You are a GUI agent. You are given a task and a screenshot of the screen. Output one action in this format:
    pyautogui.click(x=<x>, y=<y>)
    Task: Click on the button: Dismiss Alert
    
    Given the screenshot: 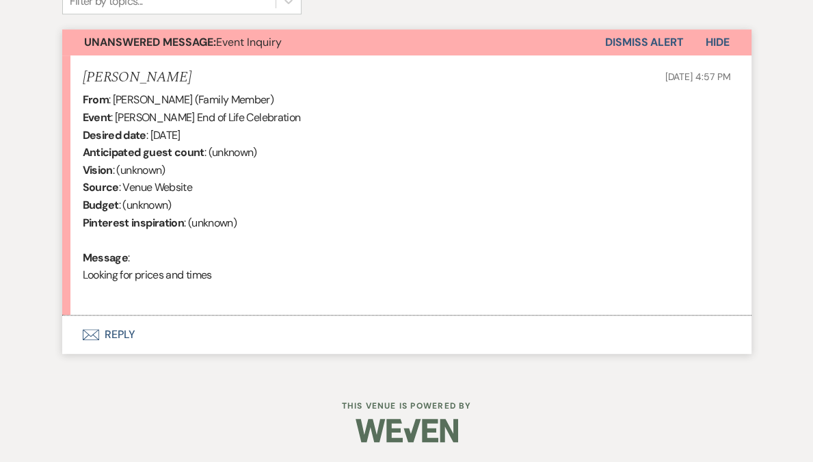 What is the action you would take?
    pyautogui.click(x=644, y=42)
    